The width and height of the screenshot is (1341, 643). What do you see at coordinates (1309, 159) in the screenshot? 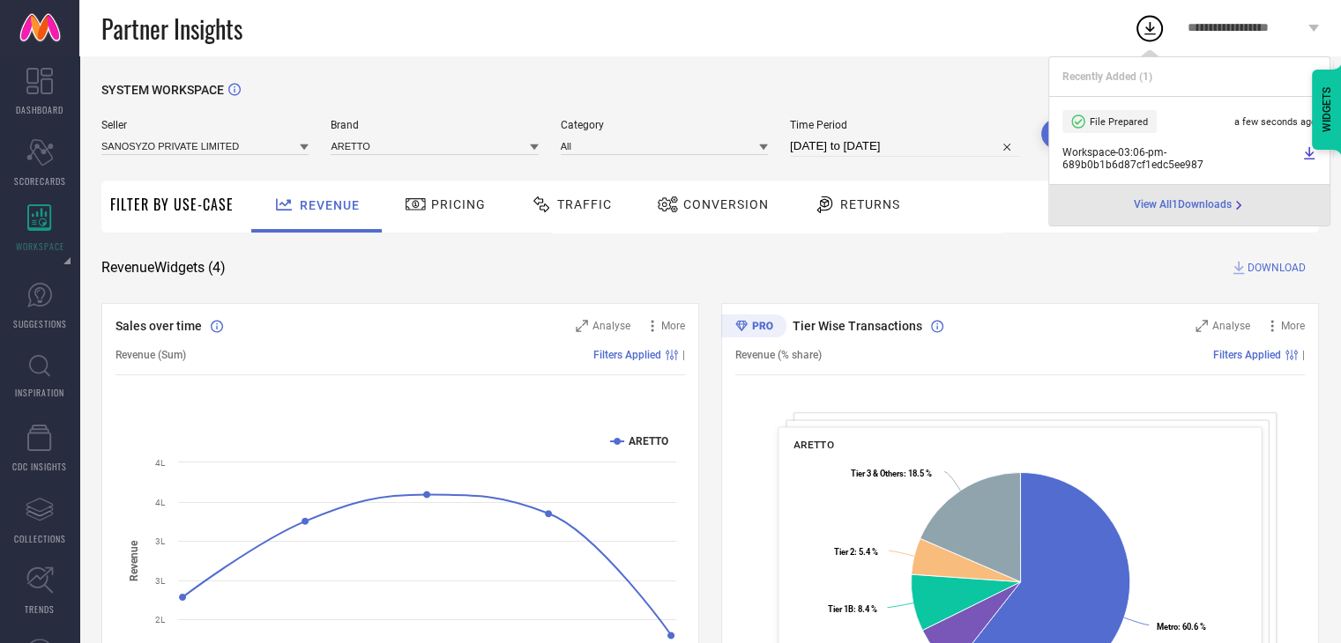
I see `a: Download` at bounding box center [1309, 159].